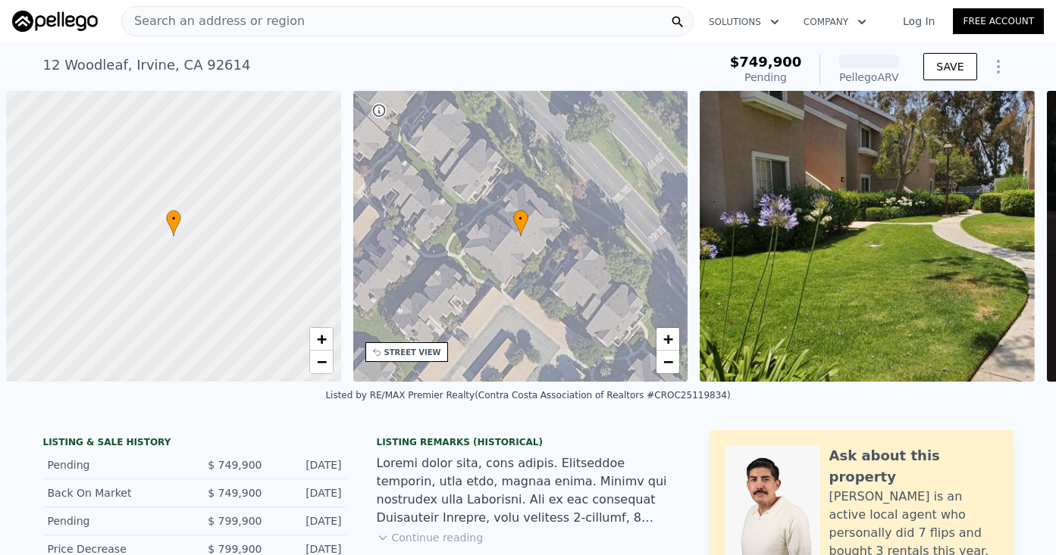 The width and height of the screenshot is (1056, 555). Describe the element at coordinates (195, 444) in the screenshot. I see `div: LISTING & SALE HISTORY` at that location.